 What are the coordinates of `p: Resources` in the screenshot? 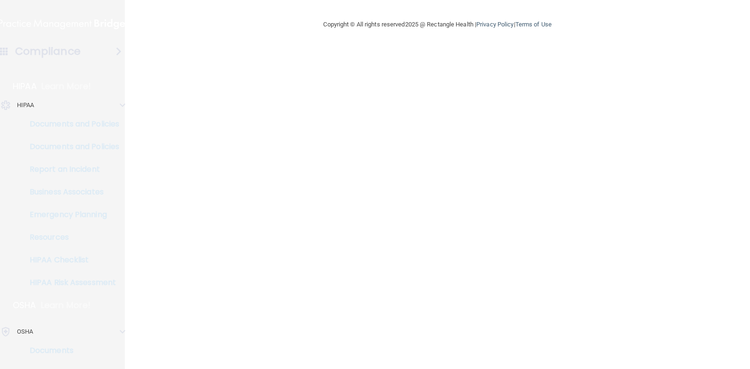 It's located at (70, 237).